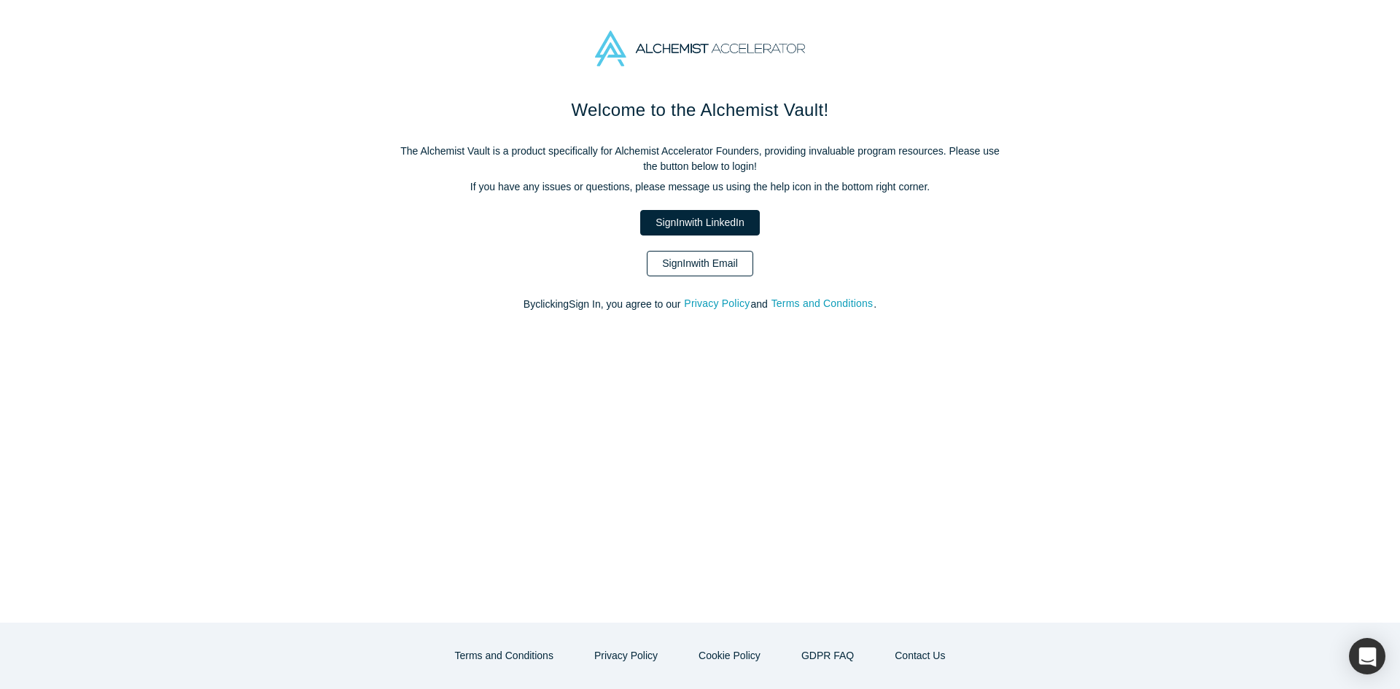  I want to click on button: Contact Us, so click(919, 655).